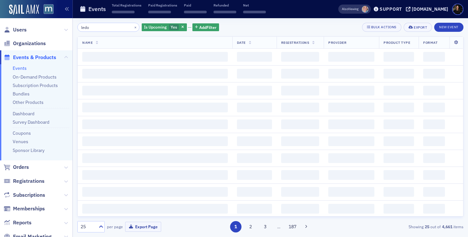  Describe the element at coordinates (391, 9) in the screenshot. I see `div: Support` at that location.